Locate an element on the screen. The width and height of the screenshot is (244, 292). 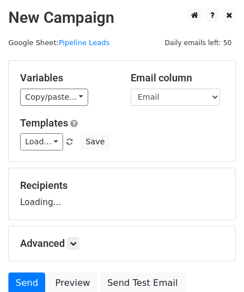
a: Daily emails left: 50 is located at coordinates (198, 42).